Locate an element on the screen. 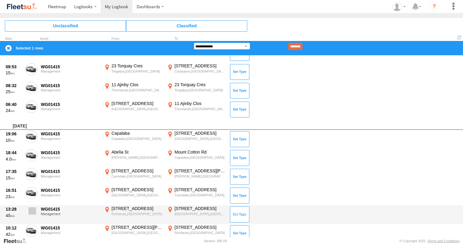 Image resolution: width=463 pixels, height=244 pixels. div: Asset is located at coordinates (70, 39).